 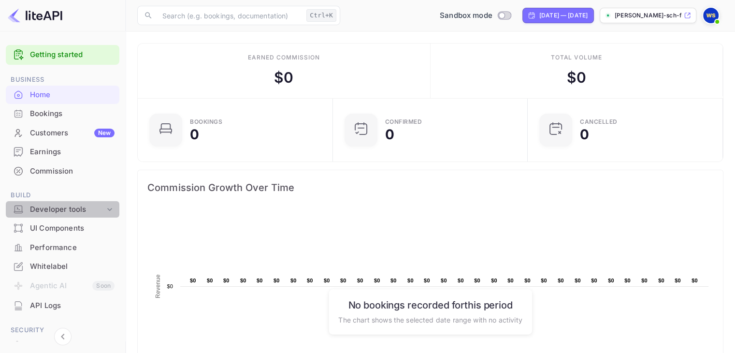 I want to click on a: UI Components, so click(x=62, y=228).